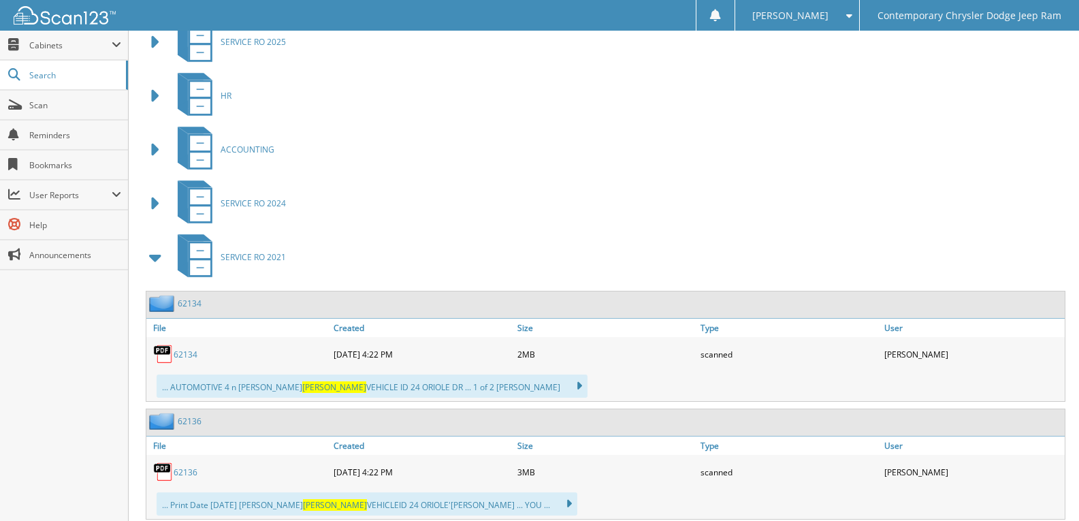 This screenshot has width=1079, height=521. I want to click on span: SERVICE RO 2025, so click(253, 42).